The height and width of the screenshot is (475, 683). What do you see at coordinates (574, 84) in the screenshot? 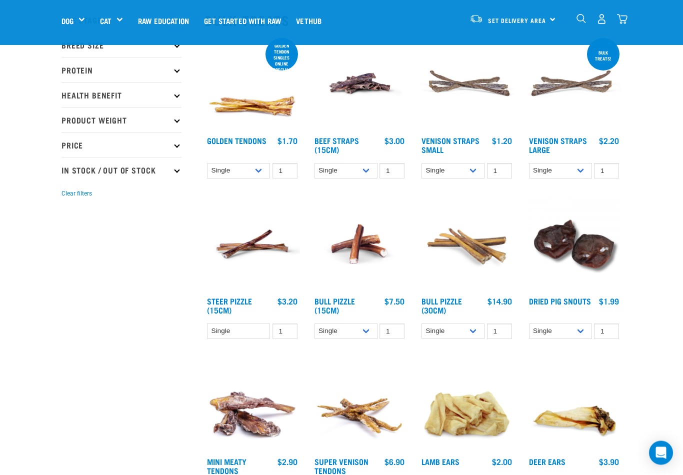
I see `img: Stack of 3 Venison Straps Treats for Pets` at bounding box center [574, 84].